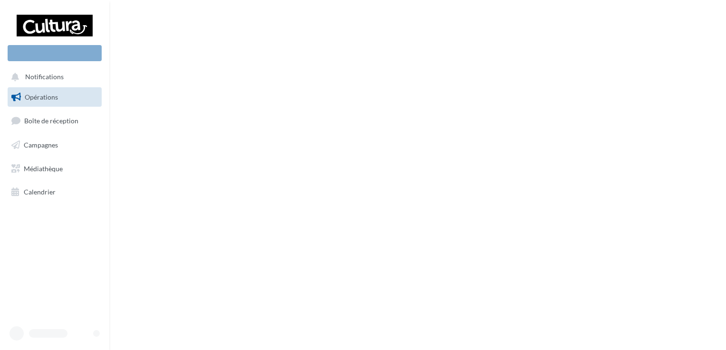 Image resolution: width=726 pixels, height=350 pixels. Describe the element at coordinates (44, 77) in the screenshot. I see `span: Notifications` at that location.